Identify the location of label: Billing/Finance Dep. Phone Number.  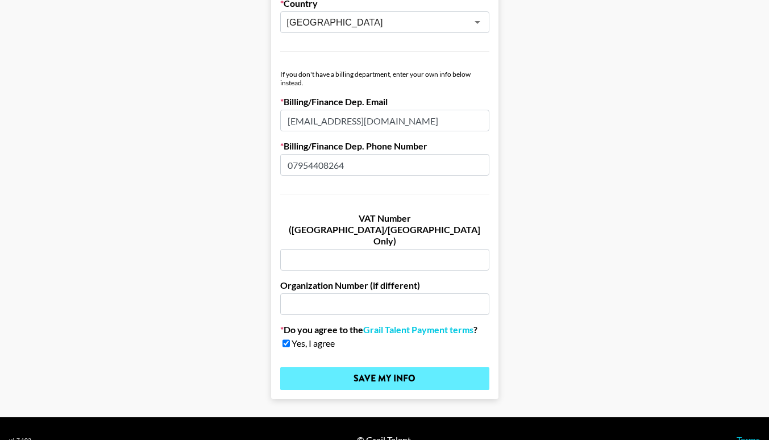
(385, 146).